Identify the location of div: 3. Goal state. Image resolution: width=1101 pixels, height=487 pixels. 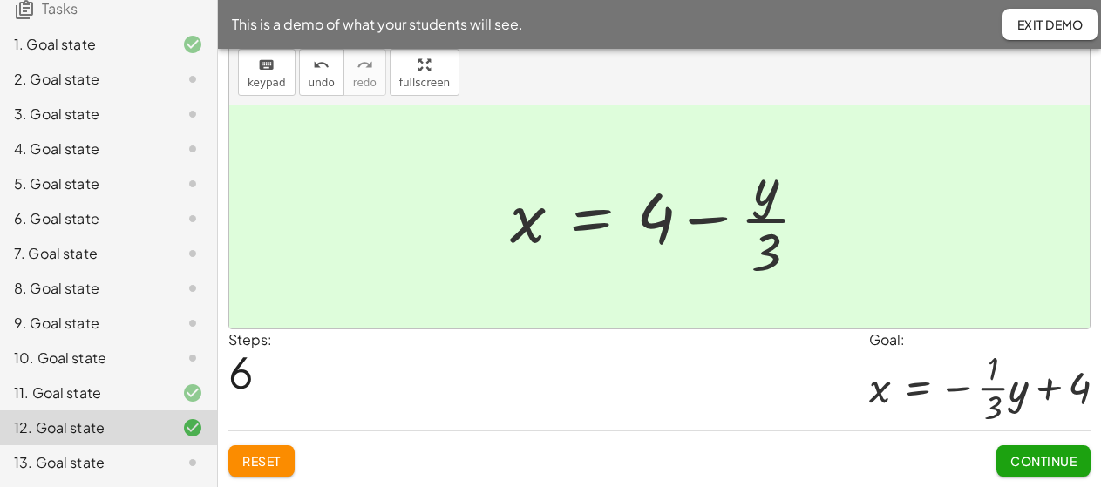
(84, 114).